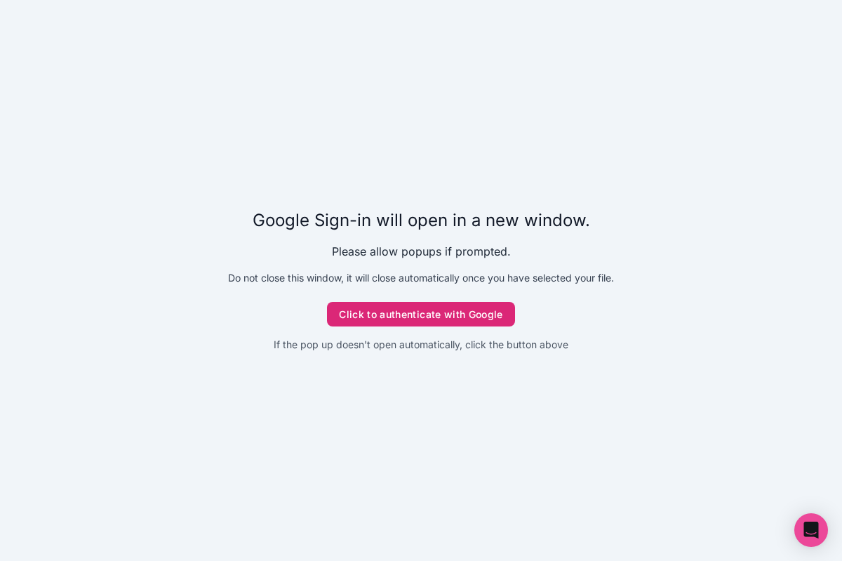 The image size is (842, 561). What do you see at coordinates (421, 220) in the screenshot?
I see `p: Google Sign-in will open in a new window.` at bounding box center [421, 220].